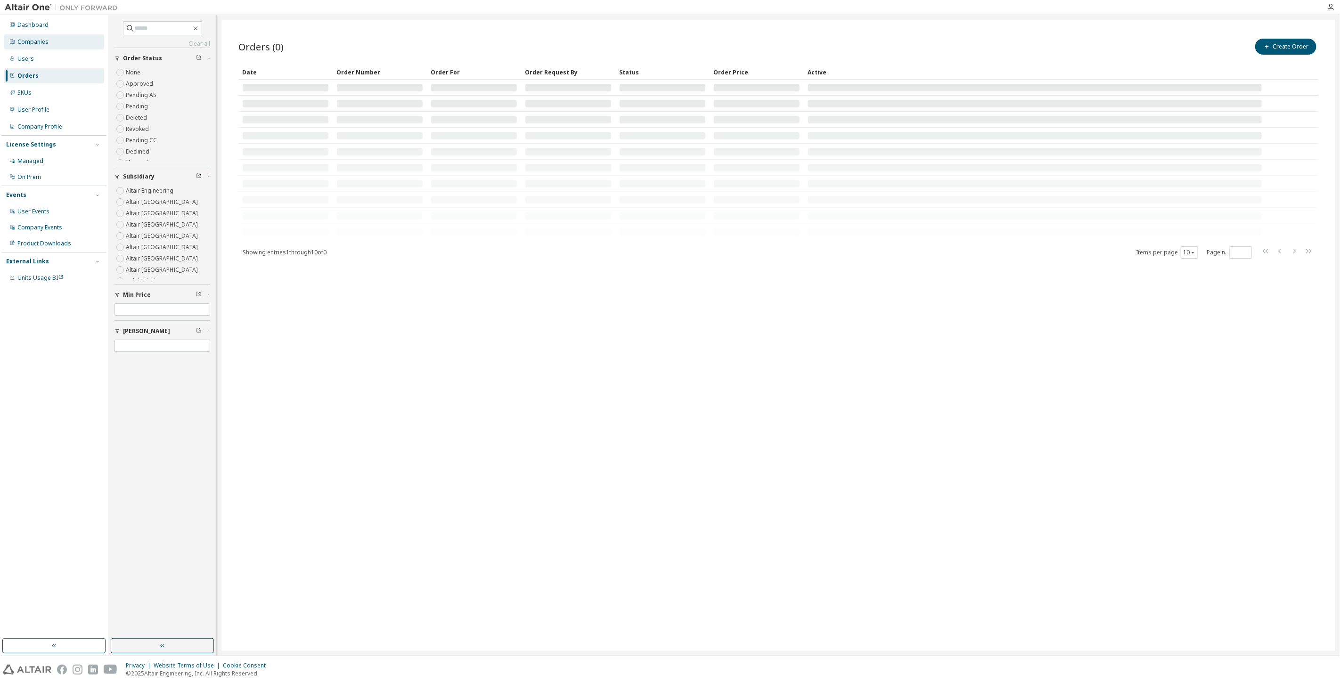 The image size is (1340, 683). Describe the element at coordinates (285, 252) in the screenshot. I see `span: Showing entries 1 through 10 of 0` at that location.